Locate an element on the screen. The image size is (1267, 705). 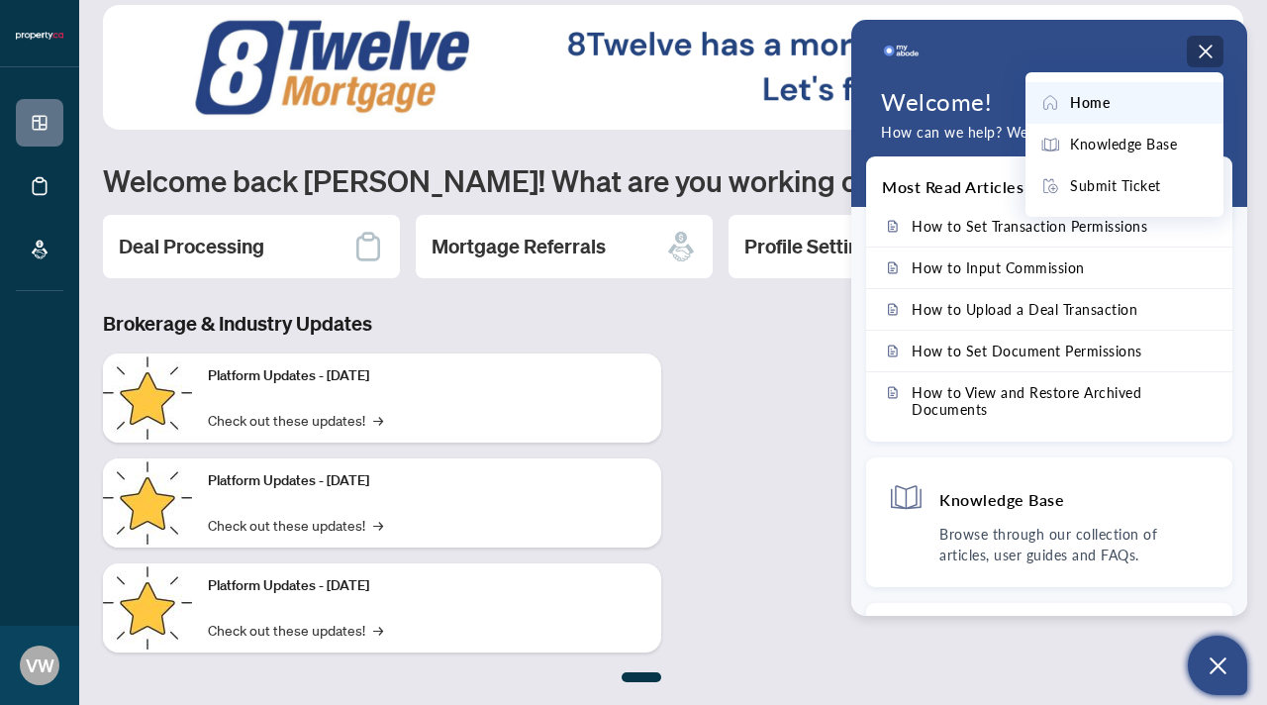
a: How to Set Document Permissions is located at coordinates (1050, 351).